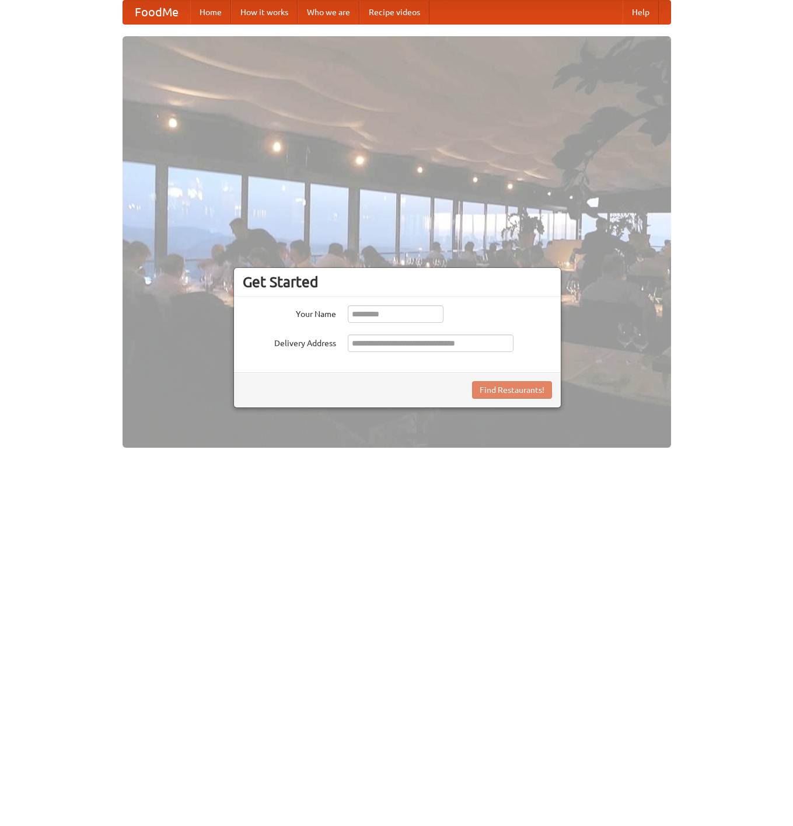  I want to click on a: FoodMe, so click(156, 12).